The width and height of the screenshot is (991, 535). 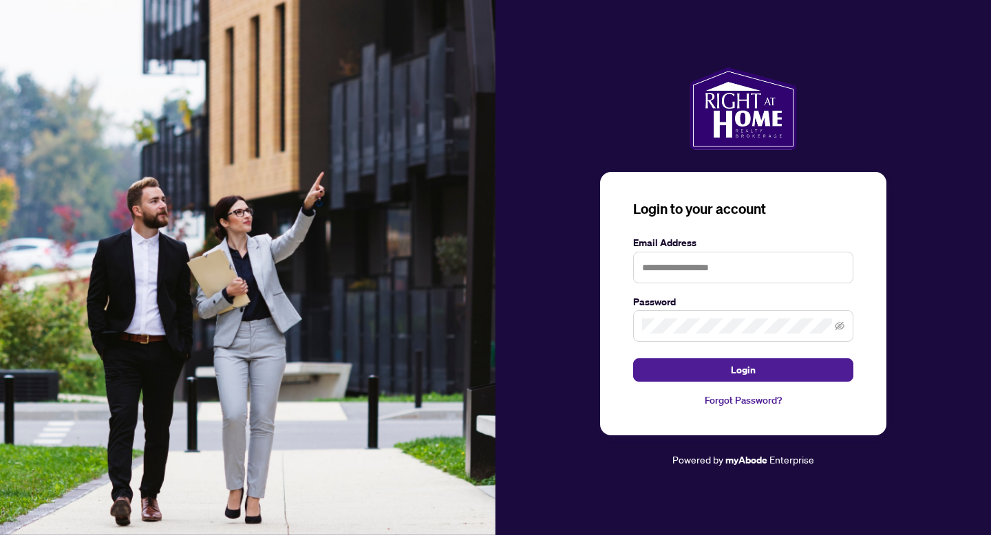 I want to click on h3: Login to your account, so click(x=743, y=209).